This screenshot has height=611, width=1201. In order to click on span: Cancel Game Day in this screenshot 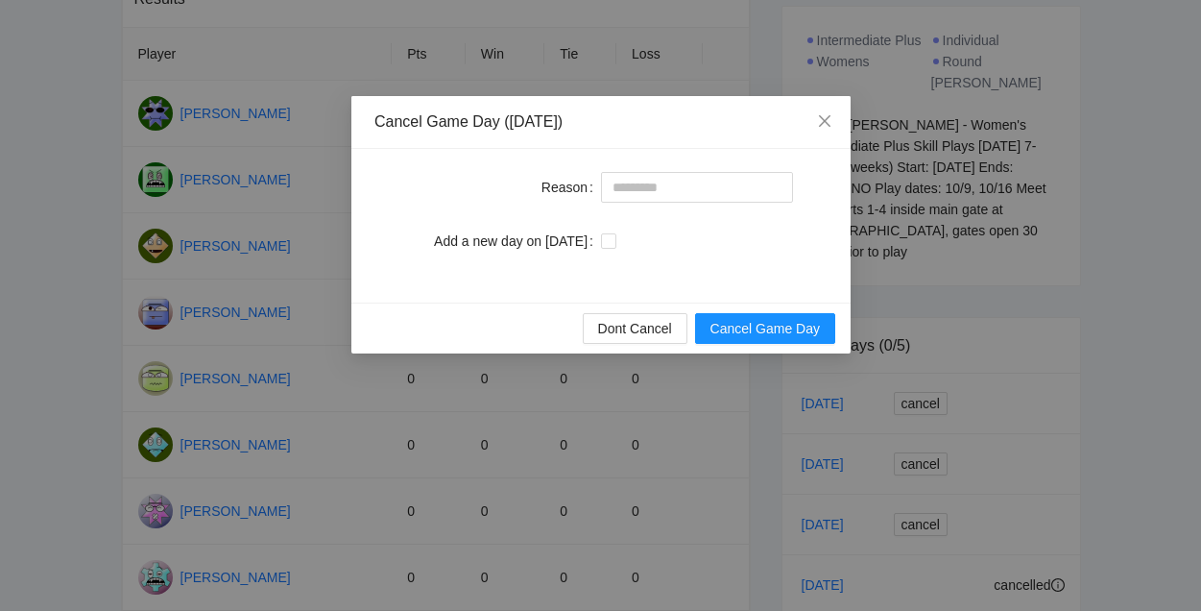, I will do `click(764, 328)`.